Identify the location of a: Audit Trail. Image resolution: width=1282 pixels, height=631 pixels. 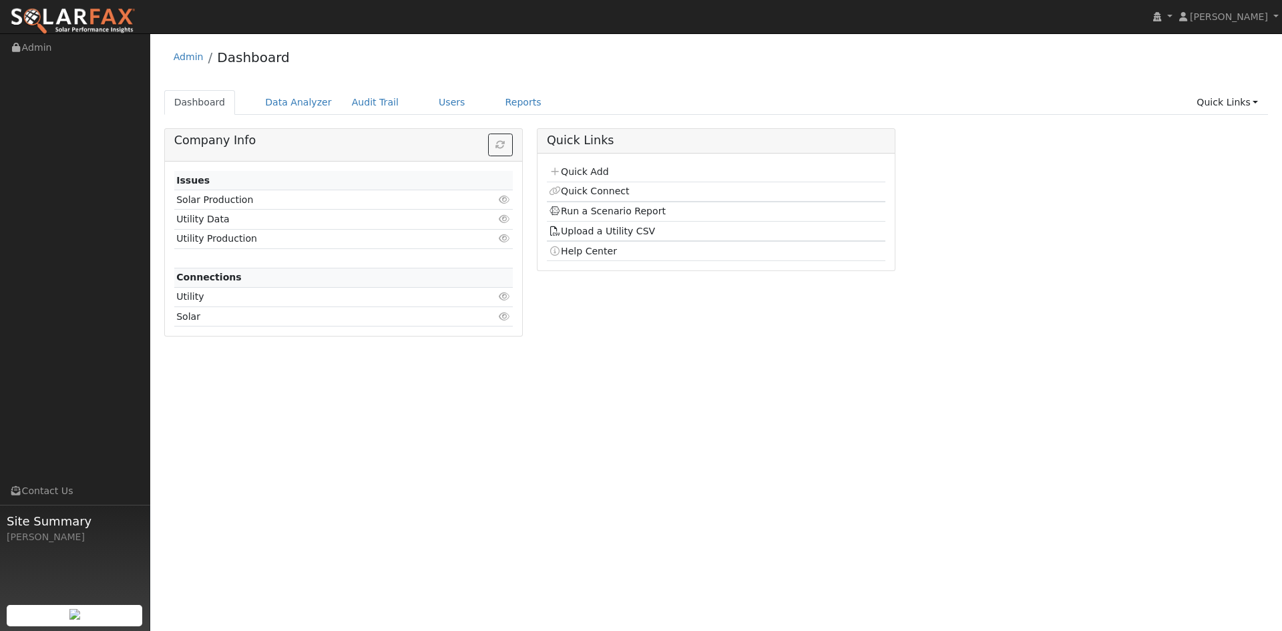
(375, 102).